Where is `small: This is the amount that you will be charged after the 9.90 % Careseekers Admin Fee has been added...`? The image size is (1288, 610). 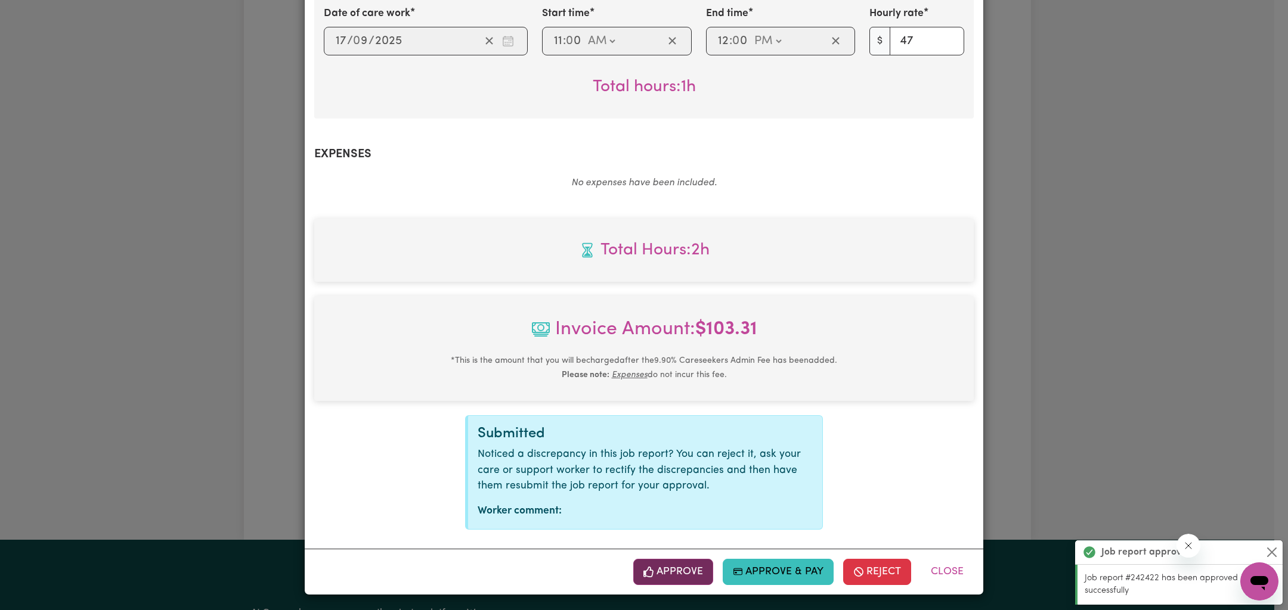 small: This is the amount that you will be charged after the 9.90 % Careseekers Admin Fee has been added... is located at coordinates (644, 368).